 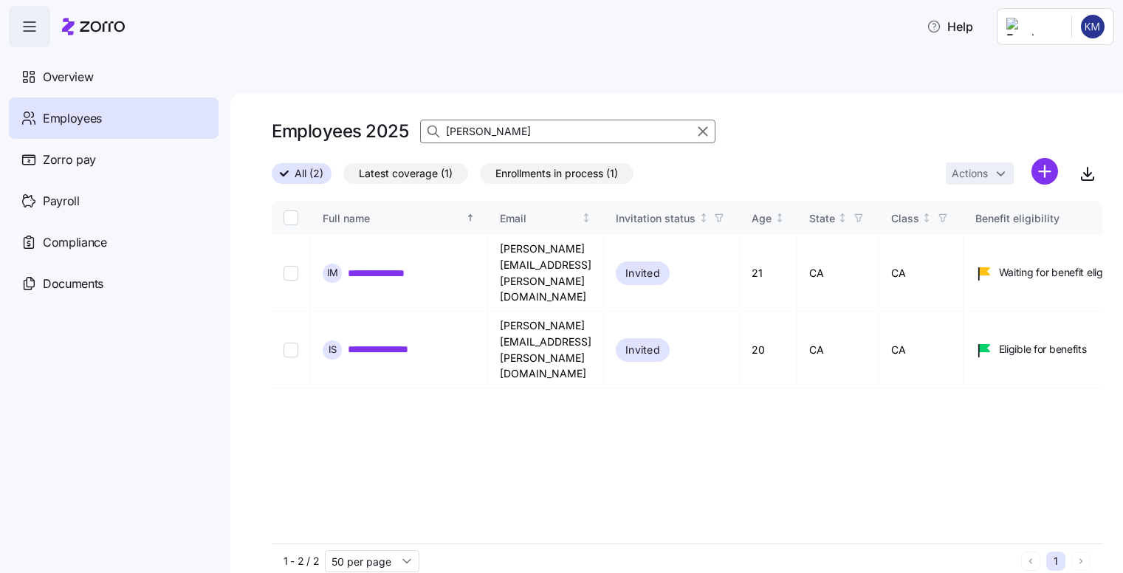 What do you see at coordinates (1081, 561) in the screenshot?
I see `button: Next page` at bounding box center [1081, 561].